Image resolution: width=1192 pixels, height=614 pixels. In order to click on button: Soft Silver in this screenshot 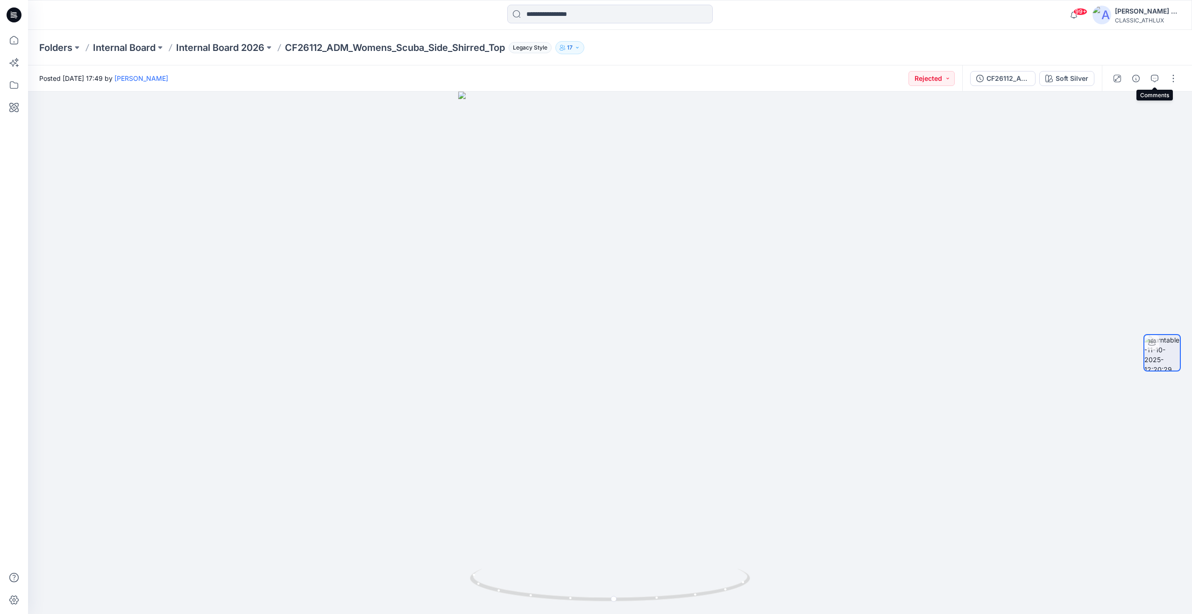, I will do `click(1067, 78)`.